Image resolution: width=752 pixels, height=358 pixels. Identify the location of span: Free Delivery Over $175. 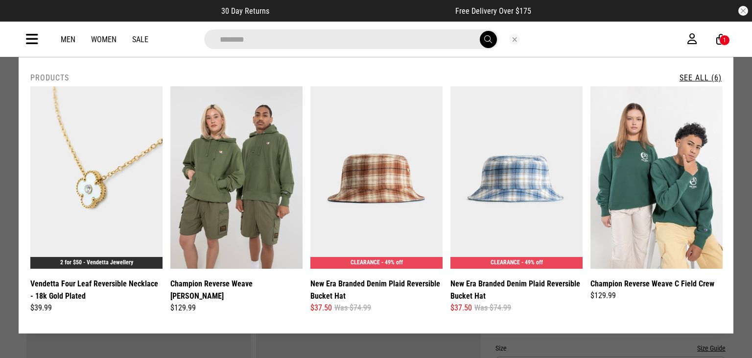
(493, 11).